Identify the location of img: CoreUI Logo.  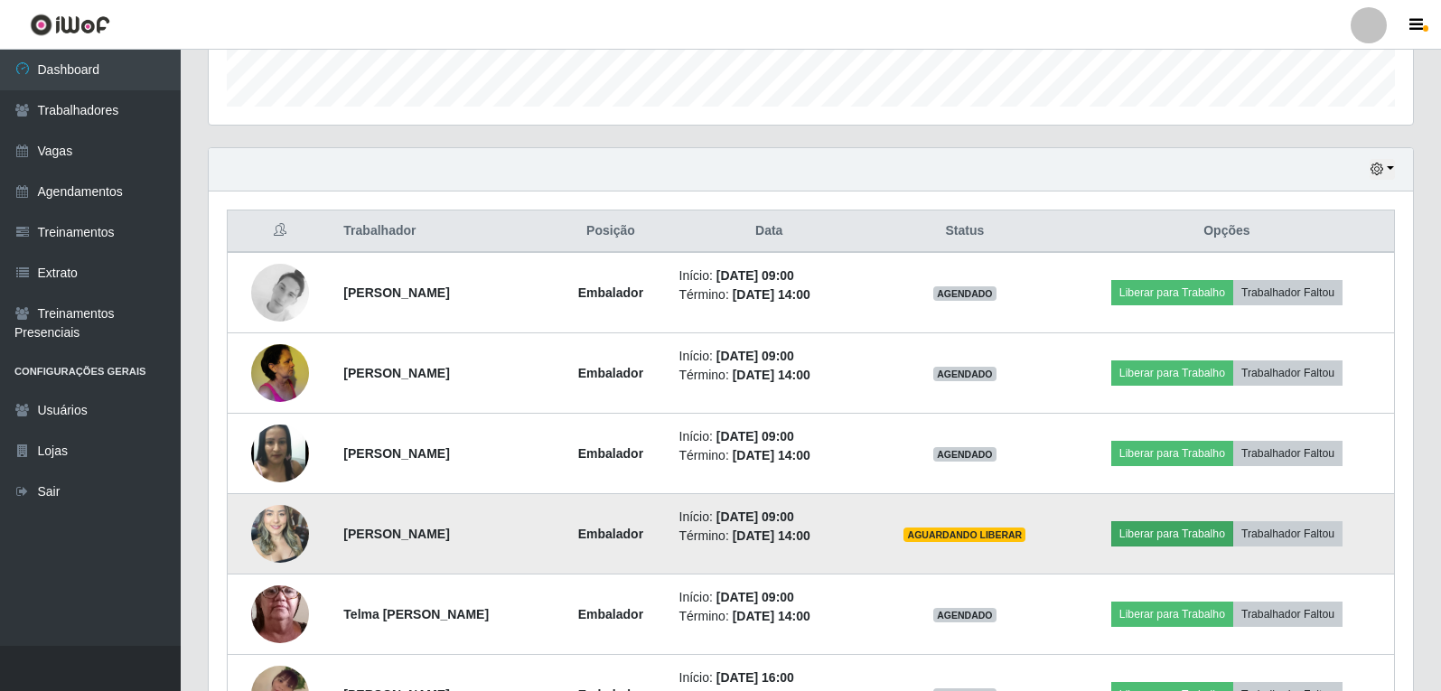
(70, 24).